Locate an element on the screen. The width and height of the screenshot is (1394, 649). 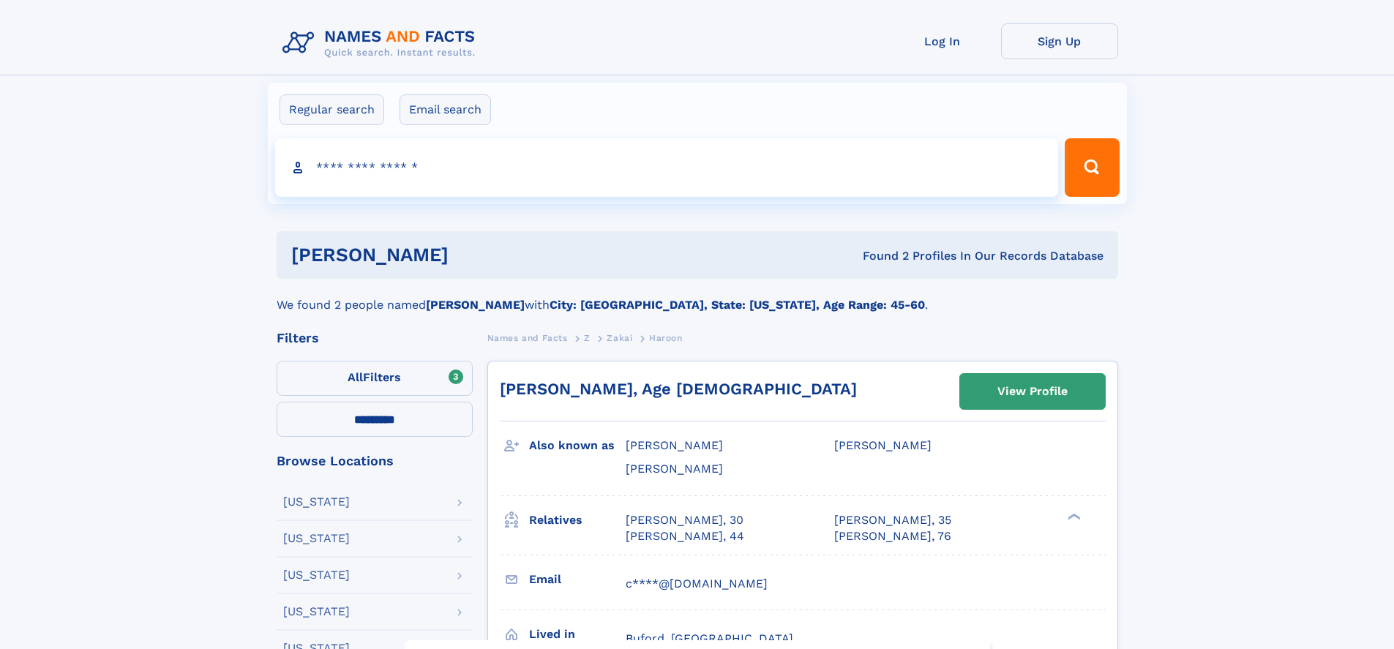
h3: Relatives is located at coordinates (577, 520).